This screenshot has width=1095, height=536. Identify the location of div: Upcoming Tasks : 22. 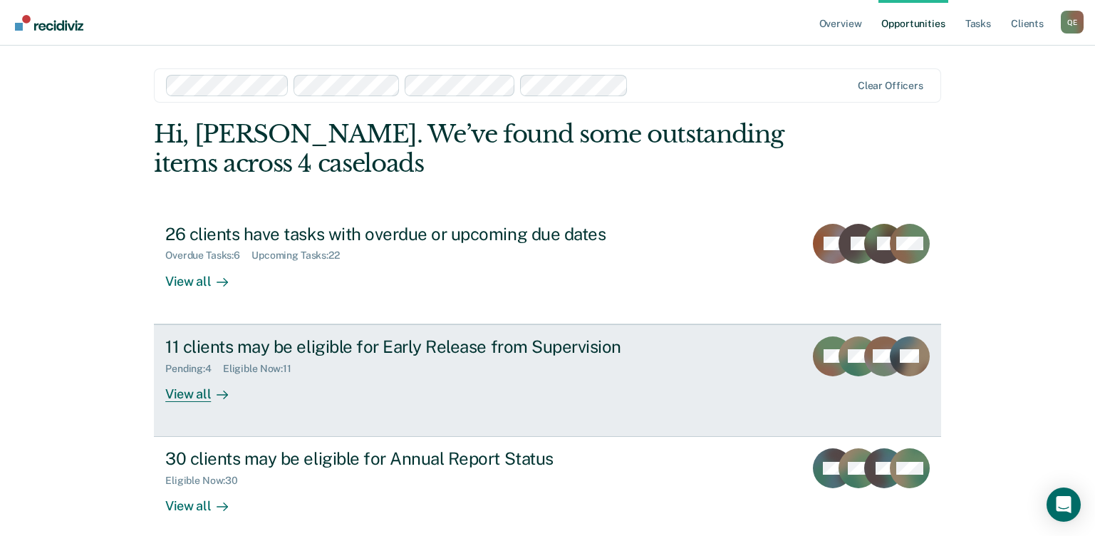
(301, 255).